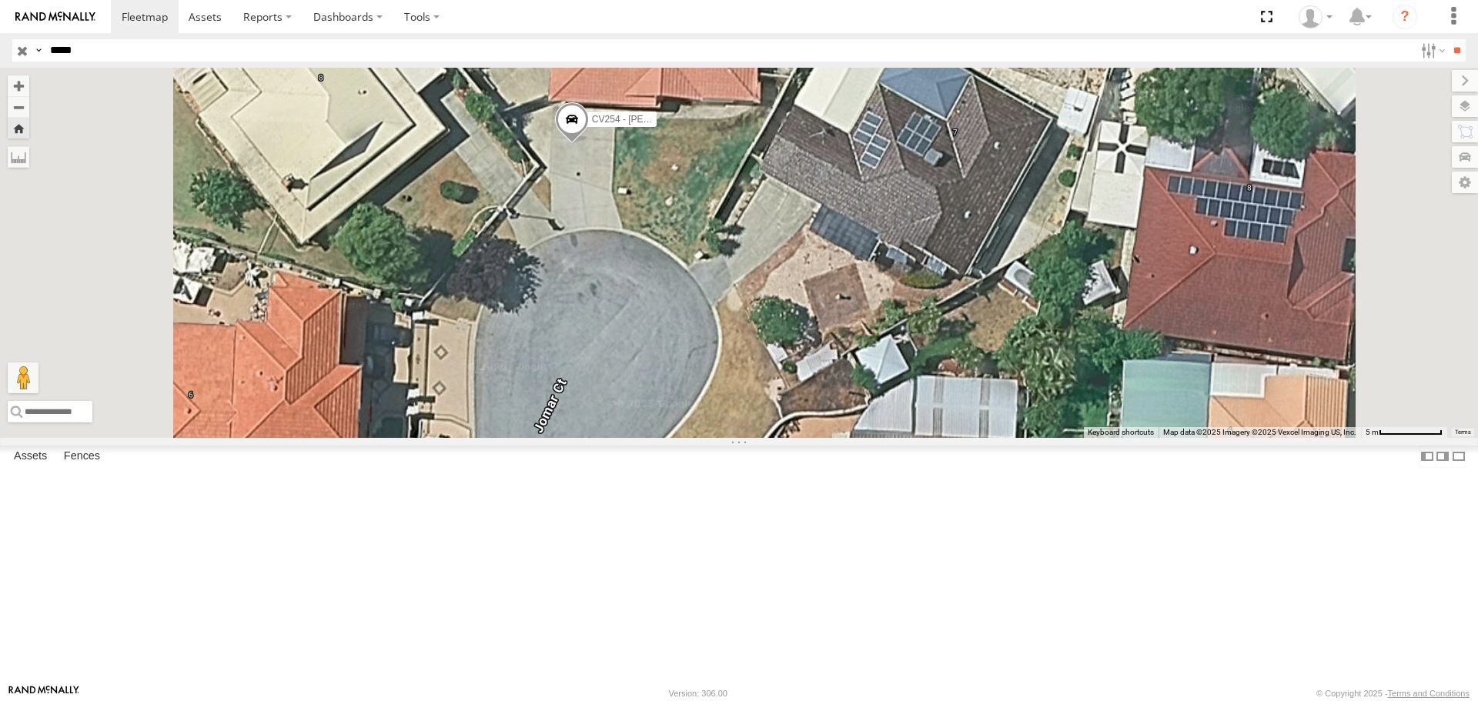 Image resolution: width=1478 pixels, height=701 pixels. What do you see at coordinates (18, 157) in the screenshot?
I see `label: Measure` at bounding box center [18, 157].